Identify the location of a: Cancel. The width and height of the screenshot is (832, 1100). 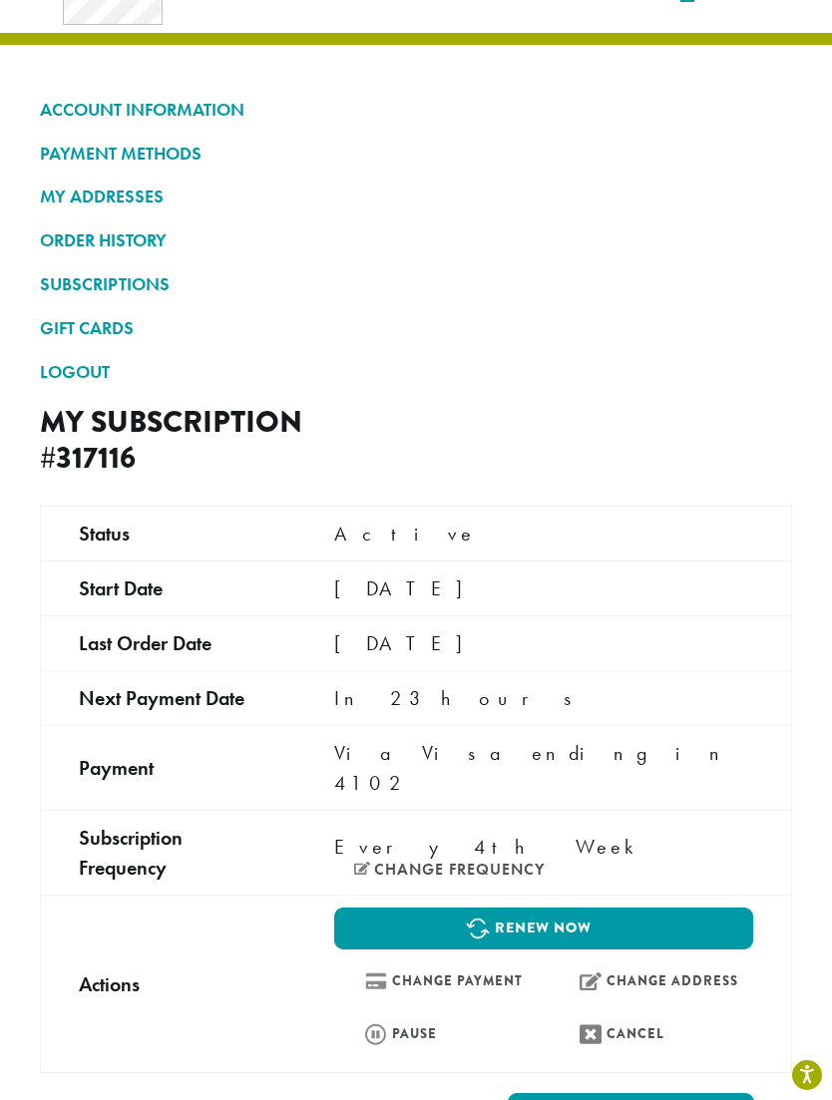
(650, 1033).